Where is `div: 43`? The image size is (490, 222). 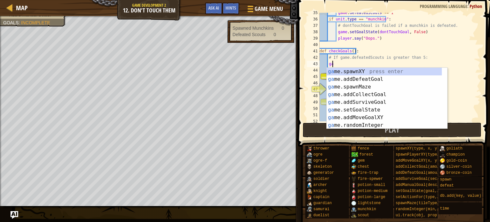 div: 43 is located at coordinates (313, 64).